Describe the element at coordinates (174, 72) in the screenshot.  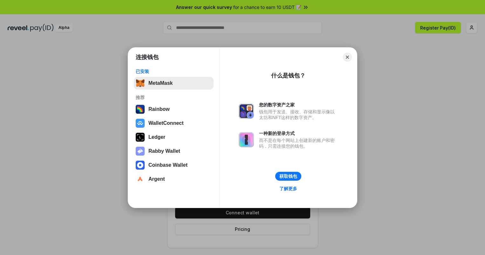
I see `div: 已安装` at that location.